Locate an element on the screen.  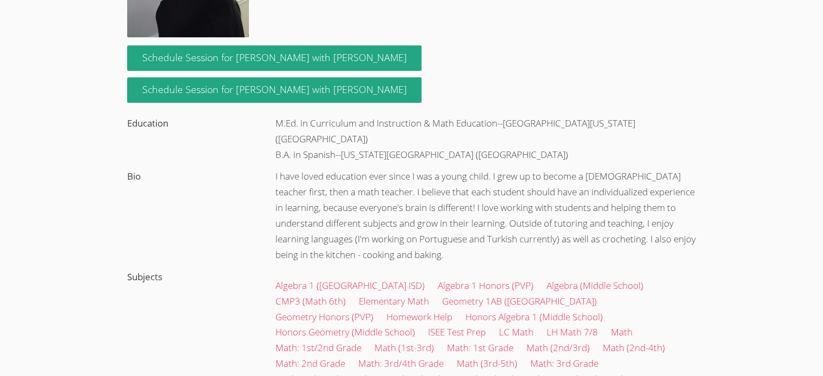
a: Math: 3rd/4th Grade is located at coordinates (401, 363).